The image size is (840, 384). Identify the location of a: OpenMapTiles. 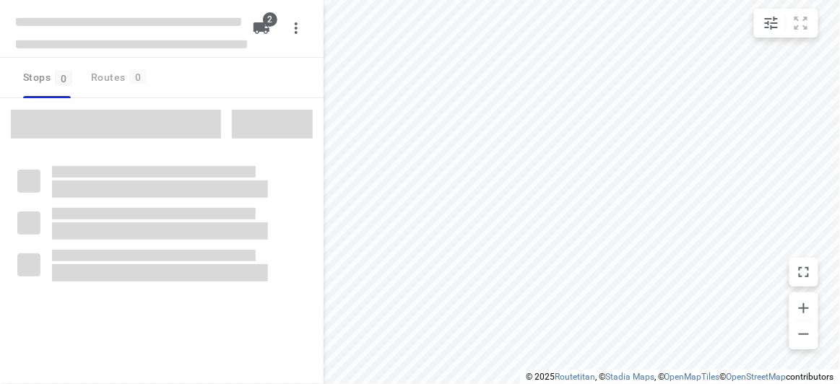
(692, 377).